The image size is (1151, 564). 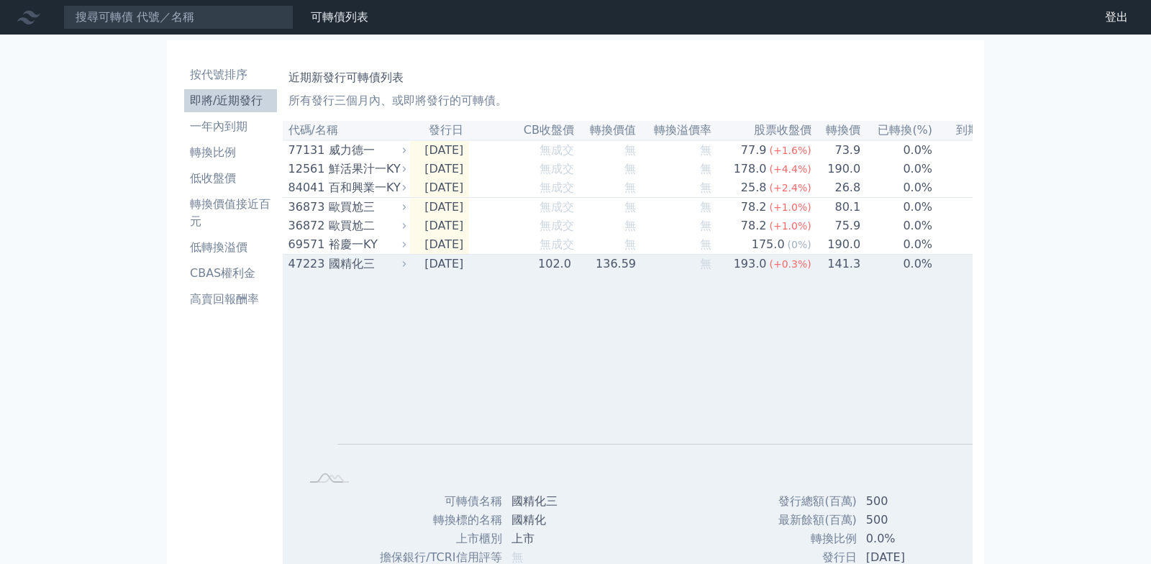 I want to click on a: 轉換比例, so click(x=230, y=152).